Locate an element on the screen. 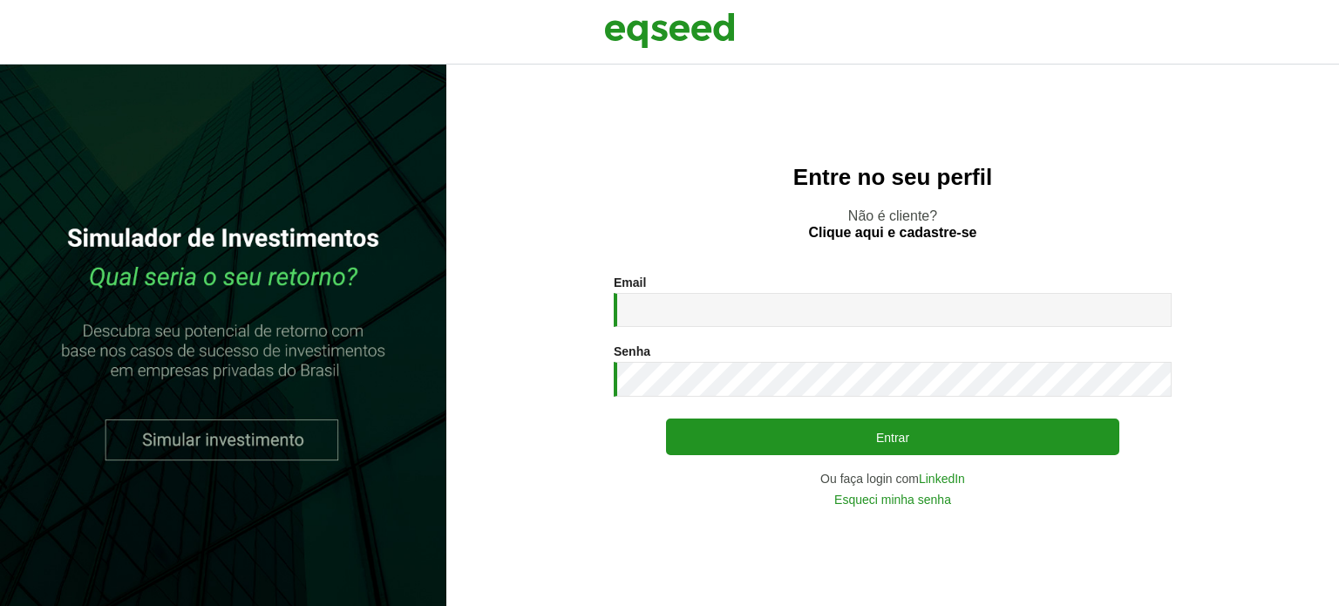 Image resolution: width=1339 pixels, height=606 pixels. a: LinkedIn is located at coordinates (941, 478).